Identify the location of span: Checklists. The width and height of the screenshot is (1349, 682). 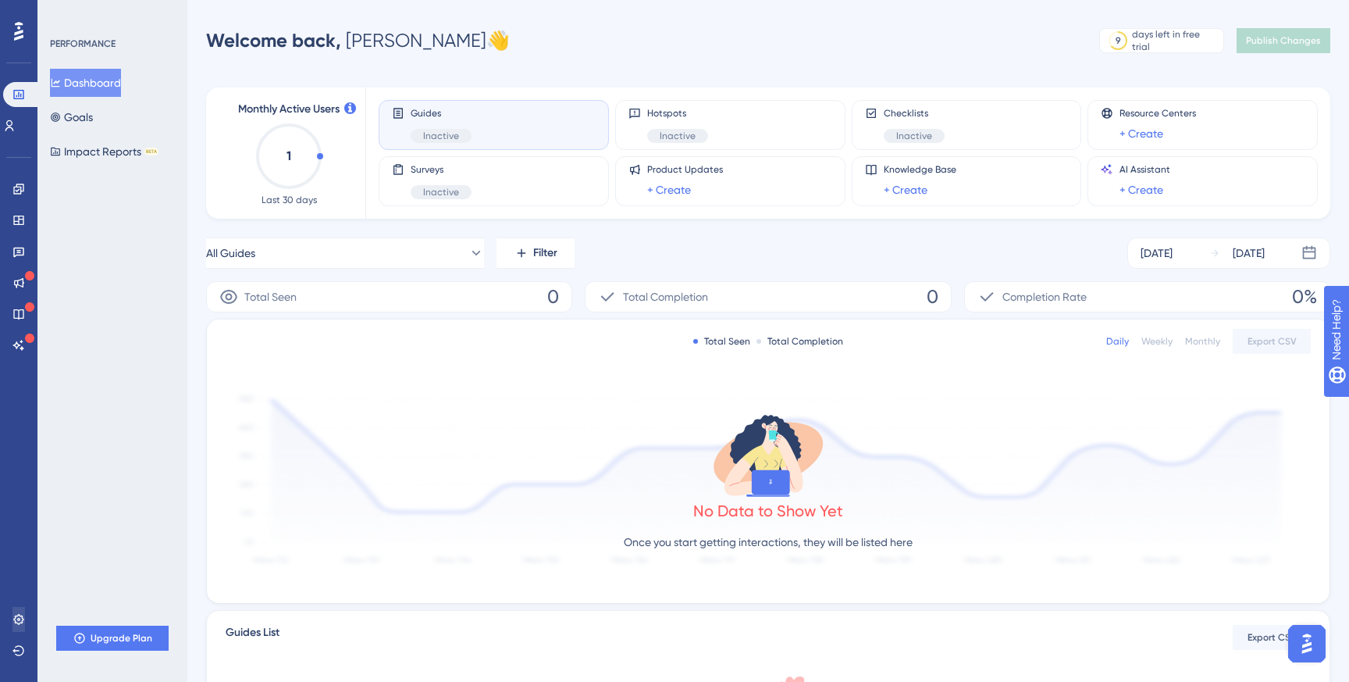
(914, 113).